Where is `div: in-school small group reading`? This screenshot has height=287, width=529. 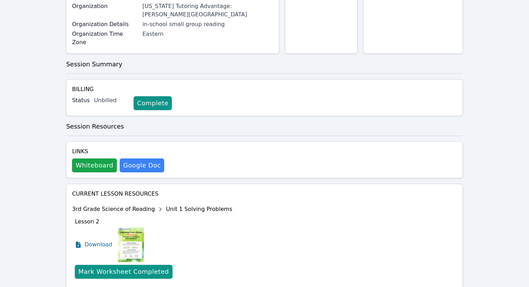 div: in-school small group reading is located at coordinates (208, 24).